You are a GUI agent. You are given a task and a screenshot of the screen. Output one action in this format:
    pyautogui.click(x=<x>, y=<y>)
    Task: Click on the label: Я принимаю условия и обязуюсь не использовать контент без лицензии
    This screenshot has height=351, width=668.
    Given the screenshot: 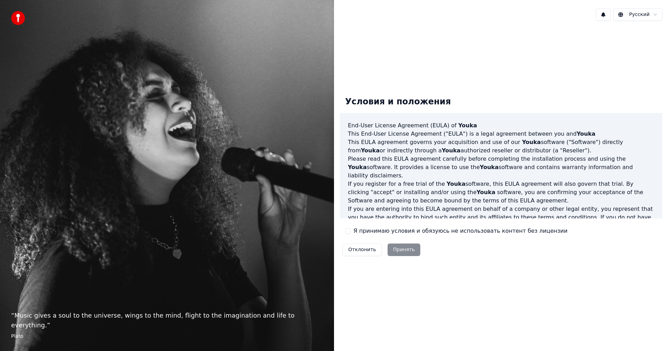 What is the action you would take?
    pyautogui.click(x=461, y=231)
    